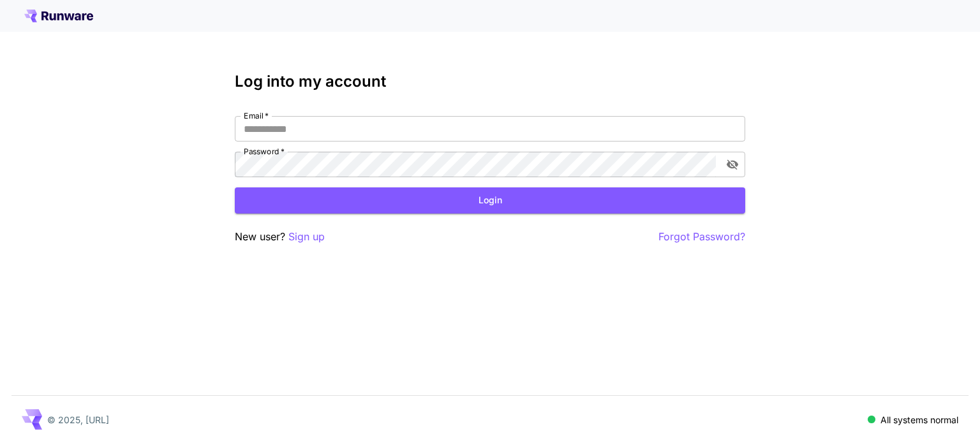  I want to click on label: Password, so click(264, 151).